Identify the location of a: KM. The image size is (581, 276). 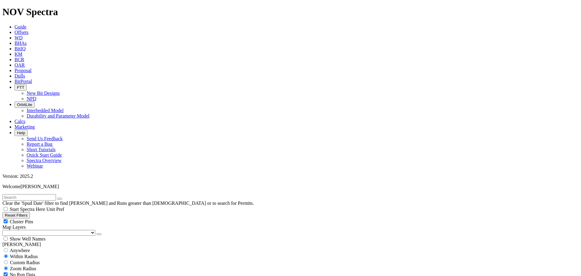
(18, 54).